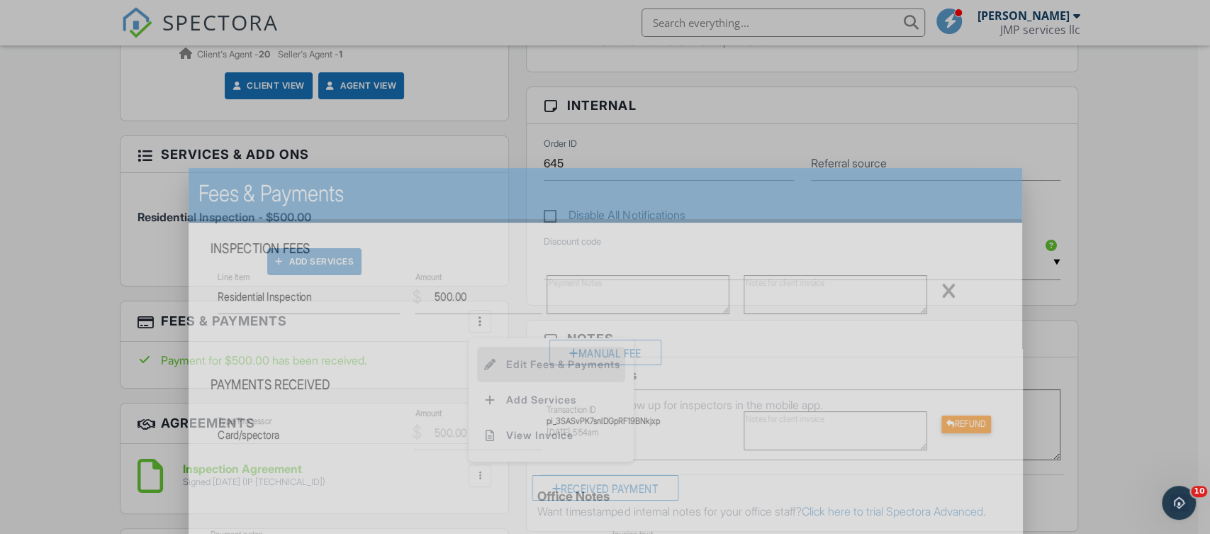 The image size is (1210, 534). I want to click on a: Manual Fee, so click(605, 356).